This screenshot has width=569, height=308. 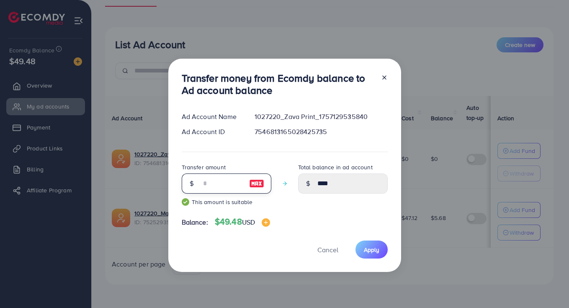 I want to click on small: This amount is suitable, so click(x=226, y=202).